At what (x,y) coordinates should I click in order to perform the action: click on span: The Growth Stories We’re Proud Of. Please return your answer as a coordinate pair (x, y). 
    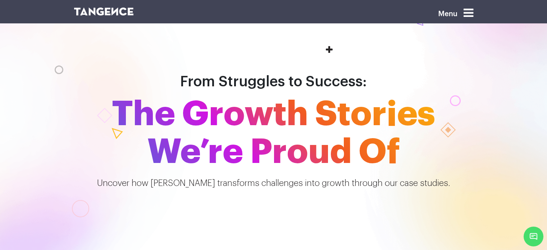
    Looking at the image, I should click on (273, 133).